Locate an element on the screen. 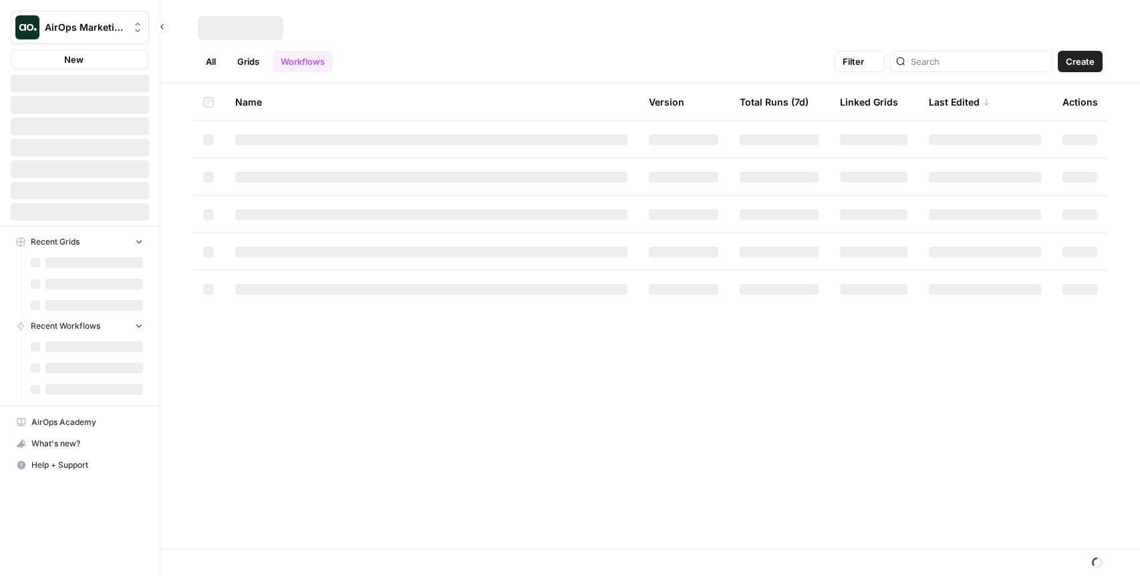 The height and width of the screenshot is (576, 1140). span: Create is located at coordinates (1080, 61).